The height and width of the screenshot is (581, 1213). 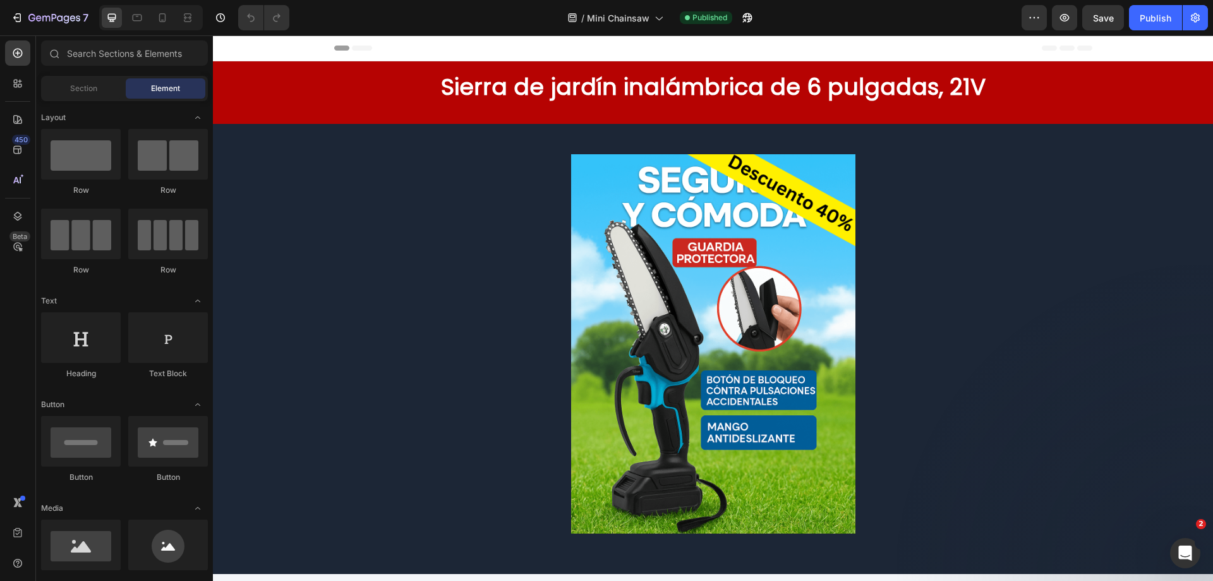 I want to click on div: Undo/Redo, so click(x=264, y=18).